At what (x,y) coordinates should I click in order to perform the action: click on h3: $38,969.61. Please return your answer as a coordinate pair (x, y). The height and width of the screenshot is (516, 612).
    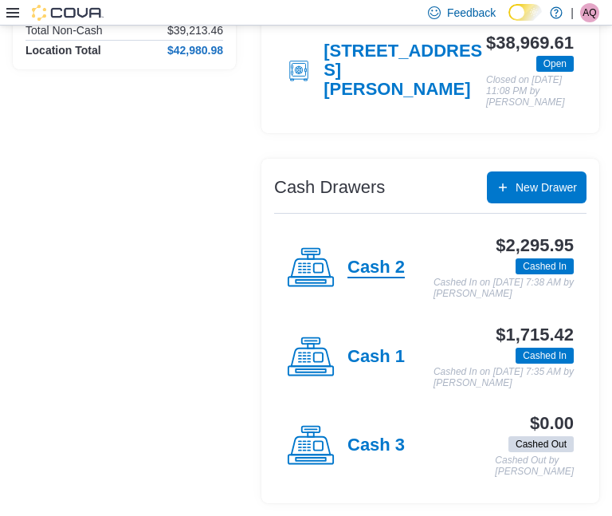
    Looking at the image, I should click on (530, 43).